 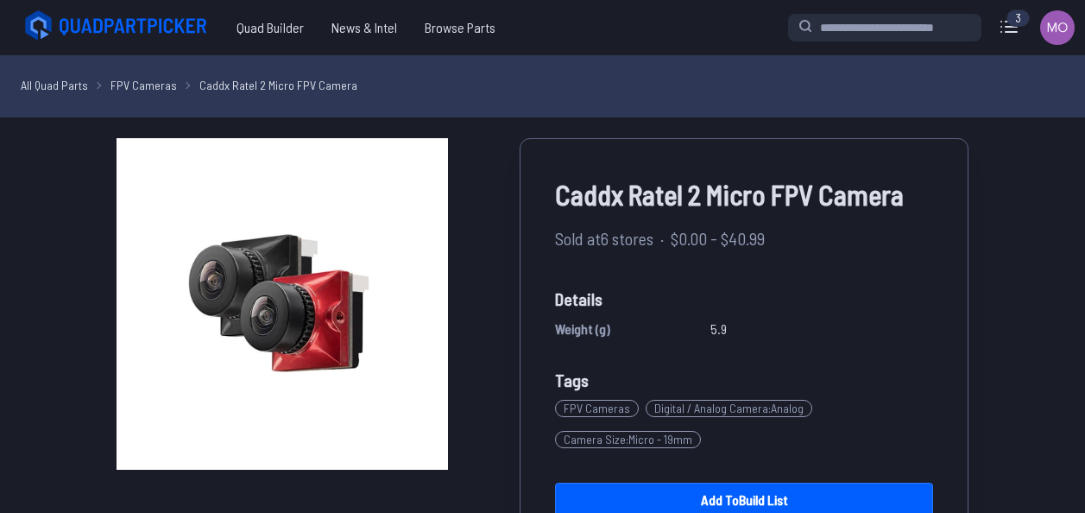 I want to click on div: 3, so click(x=1017, y=18).